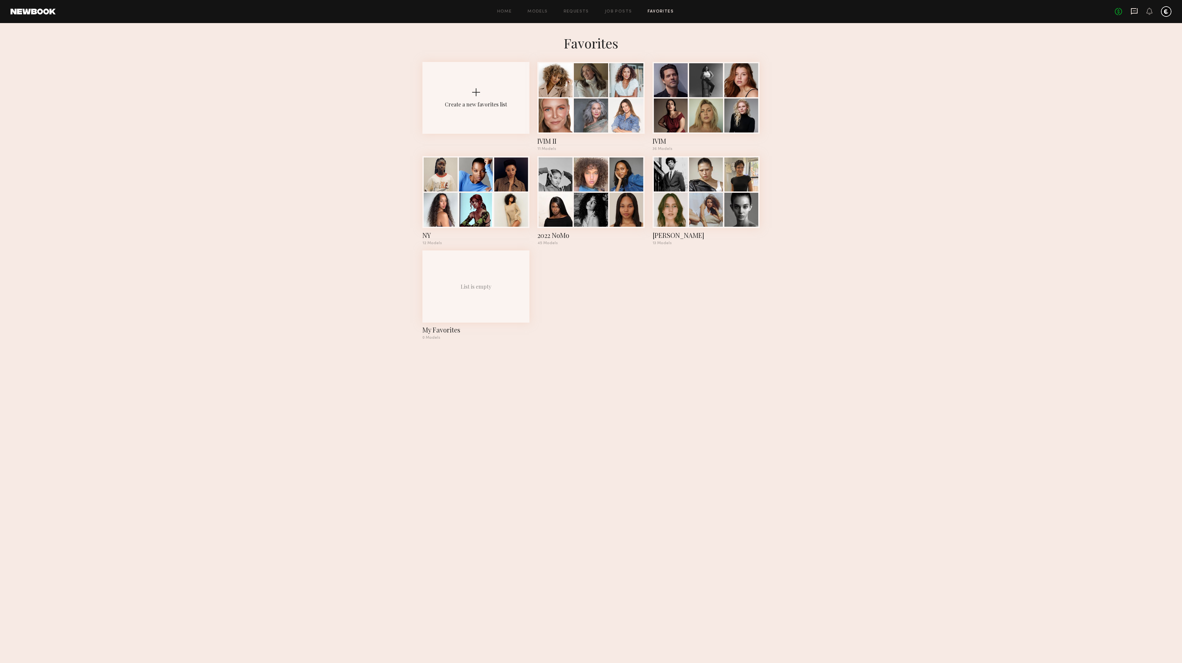  What do you see at coordinates (476, 201) in the screenshot?
I see `a: NY12 Models` at bounding box center [476, 201].